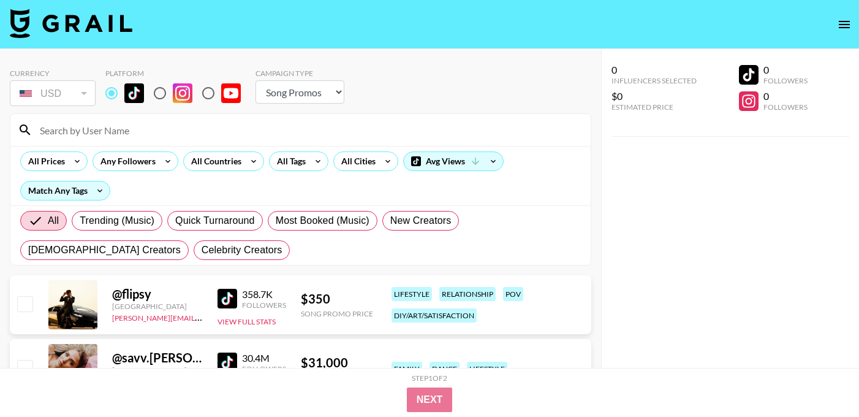 The height and width of the screenshot is (417, 859). What do you see at coordinates (468, 294) in the screenshot?
I see `div: relationship` at bounding box center [468, 294].